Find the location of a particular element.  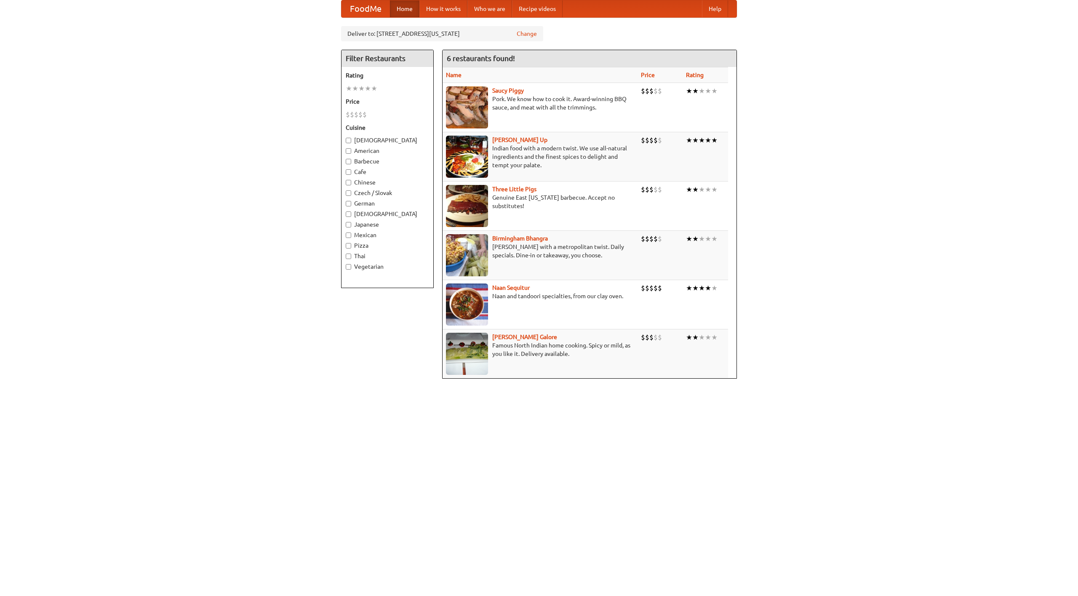

label: Barbecue is located at coordinates (387, 161).